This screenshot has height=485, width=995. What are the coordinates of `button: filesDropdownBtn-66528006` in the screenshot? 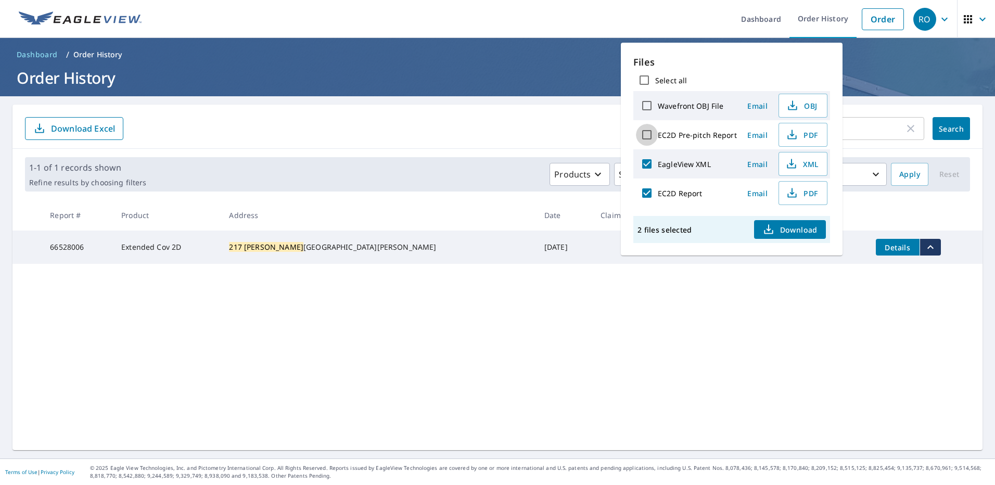 It's located at (930, 247).